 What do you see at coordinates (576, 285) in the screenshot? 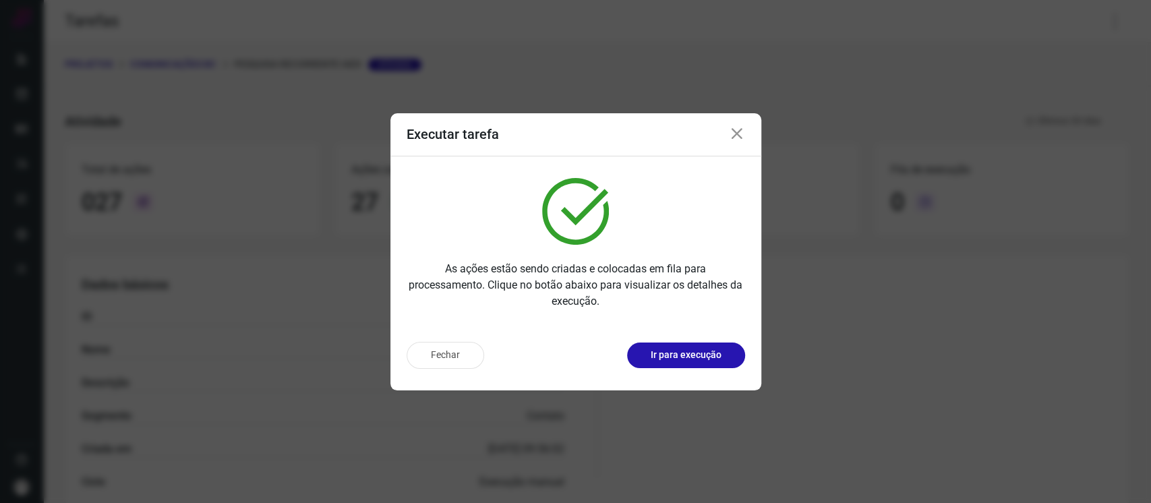
I see `p: As ações estão sendo criadas e colocadas em fila para processamento. Clique no botão abaixo para ...` at bounding box center [576, 285].